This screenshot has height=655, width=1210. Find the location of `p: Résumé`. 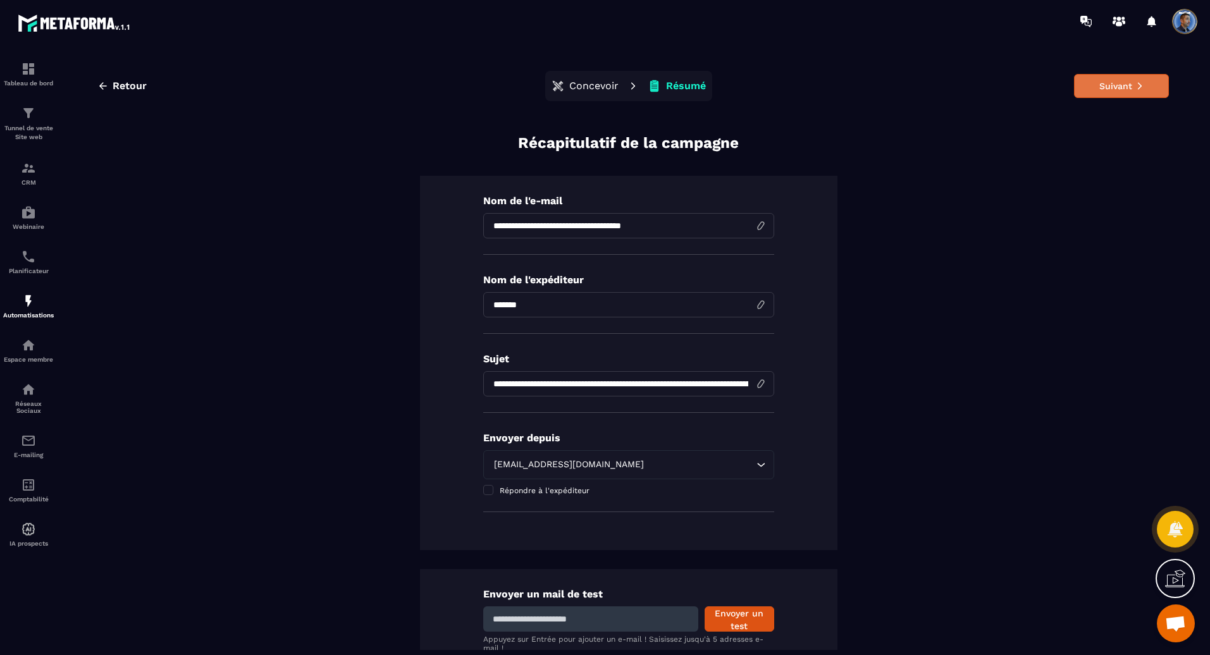

p: Résumé is located at coordinates (686, 86).